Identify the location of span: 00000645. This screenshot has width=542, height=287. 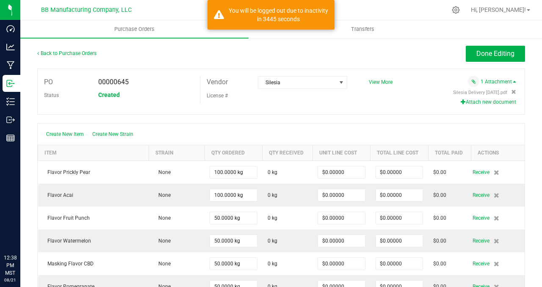
(114, 82).